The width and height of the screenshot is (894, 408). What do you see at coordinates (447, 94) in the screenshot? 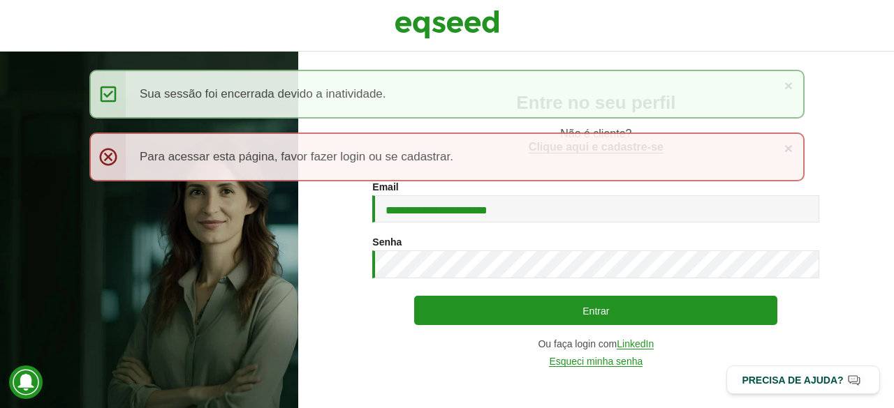
I see `div: Sua sessão foi encerrada devido a inatividade.` at bounding box center [447, 94].